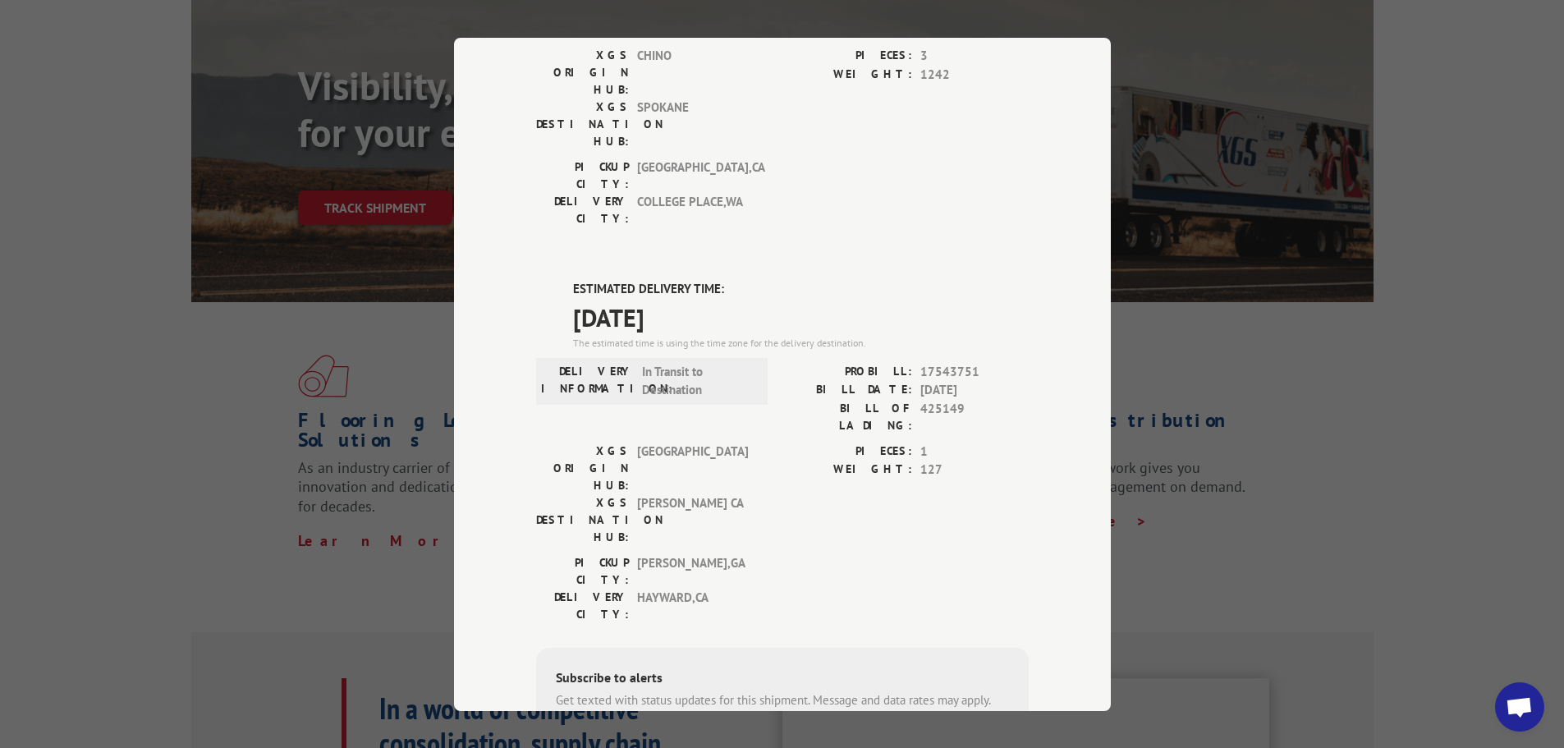 This screenshot has height=748, width=1564. What do you see at coordinates (692, 605) in the screenshot?
I see `span: HAYWARD , CA` at bounding box center [692, 605].